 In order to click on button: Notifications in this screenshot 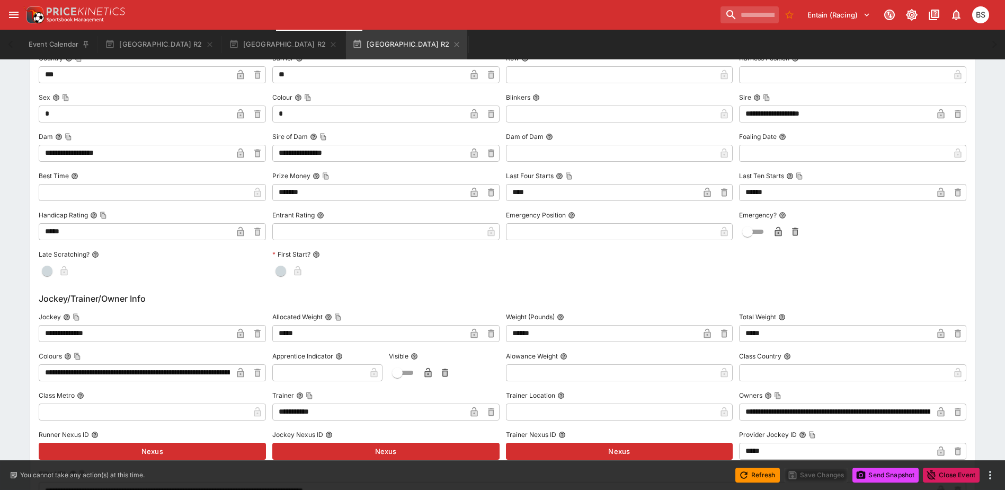, I will do `click(956, 15)`.